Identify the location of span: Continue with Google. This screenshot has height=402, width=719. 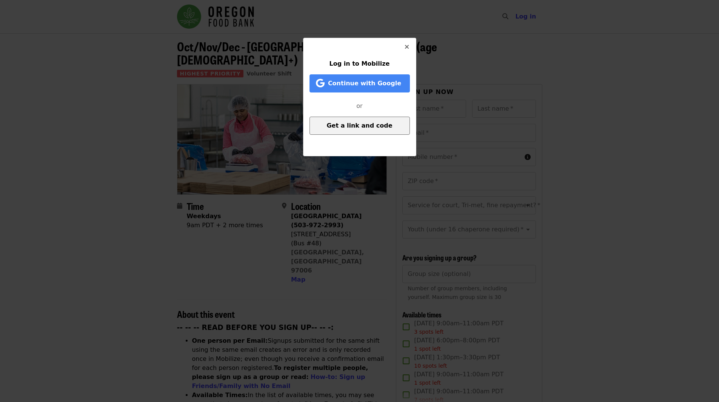
(364, 83).